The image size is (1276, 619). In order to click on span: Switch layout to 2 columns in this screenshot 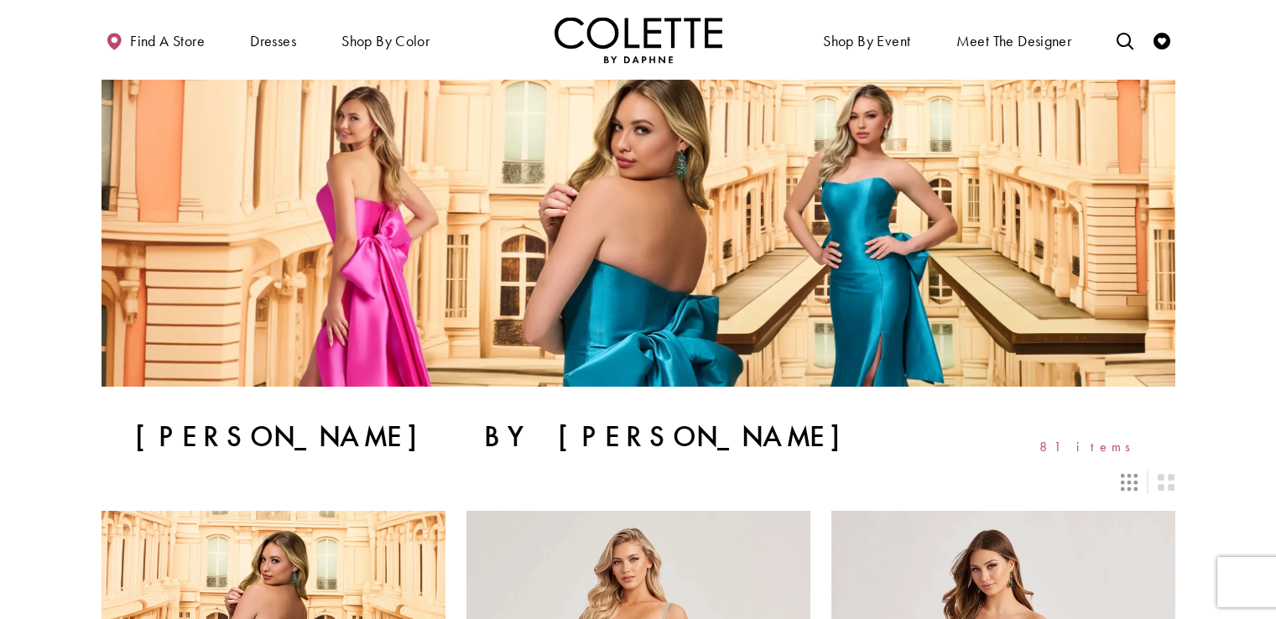, I will do `click(1167, 483)`.